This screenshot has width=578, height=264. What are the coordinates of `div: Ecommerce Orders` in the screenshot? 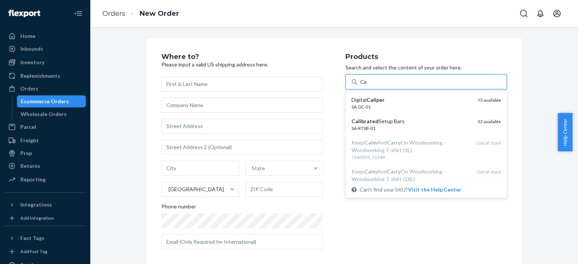 It's located at (45, 102).